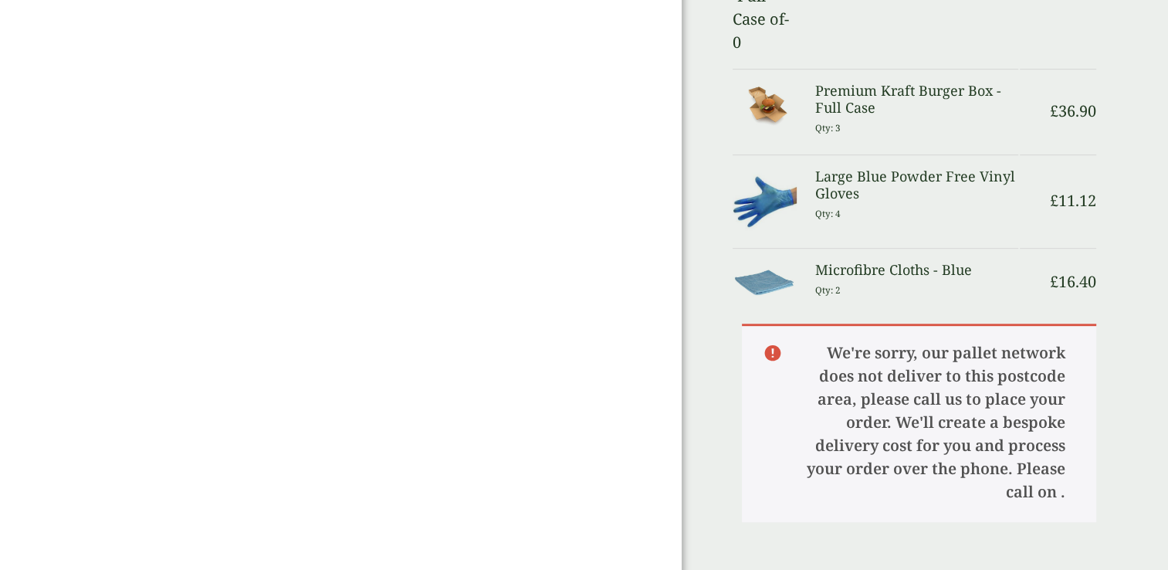 The width and height of the screenshot is (1168, 570). Describe the element at coordinates (916, 270) in the screenshot. I see `h3: Microfibre Cloths - Blue` at that location.